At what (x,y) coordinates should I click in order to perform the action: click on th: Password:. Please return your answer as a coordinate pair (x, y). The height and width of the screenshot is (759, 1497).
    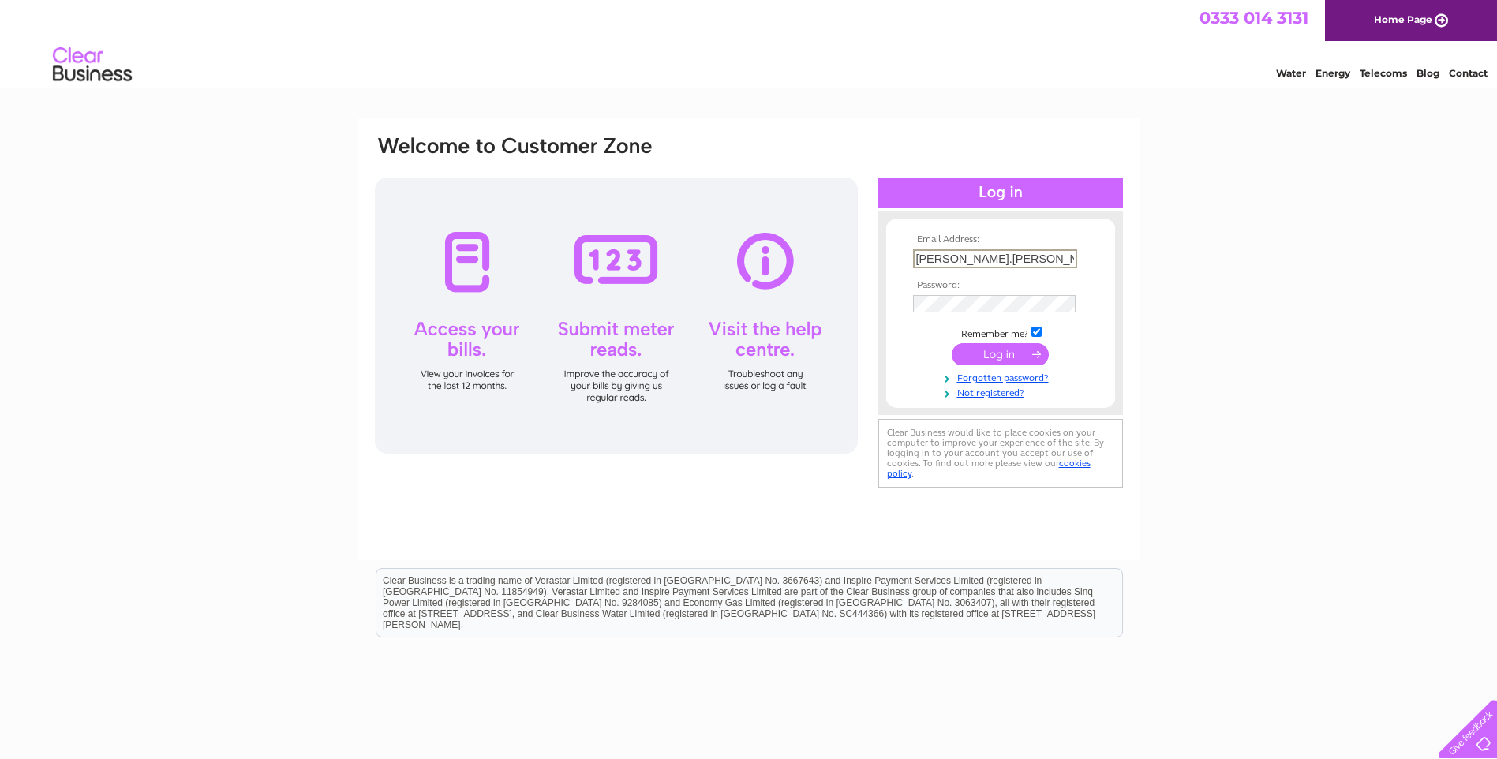
    Looking at the image, I should click on (1001, 286).